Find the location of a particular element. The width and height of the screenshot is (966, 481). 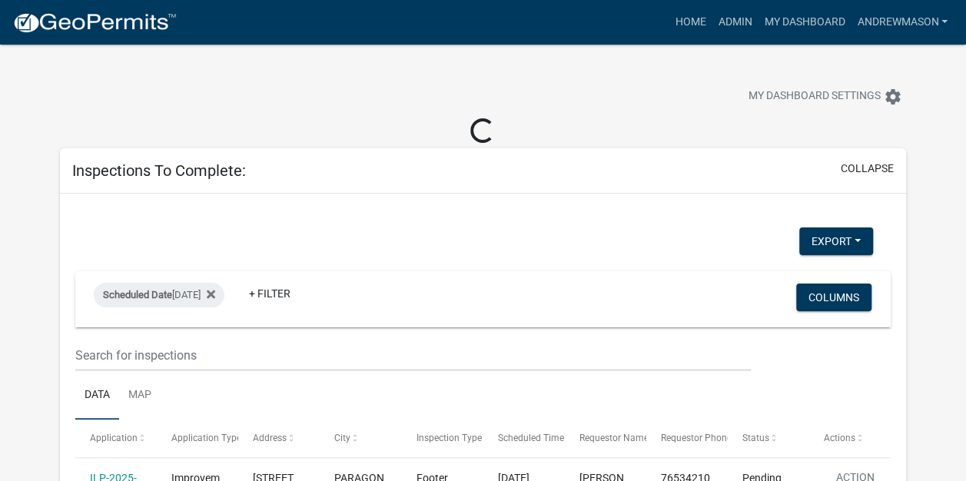

datatable-header-cell: Address is located at coordinates (279, 438).